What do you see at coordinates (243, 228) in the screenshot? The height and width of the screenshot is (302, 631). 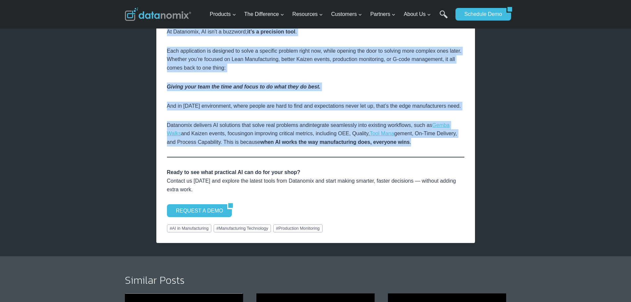 I see `a: #Manufacturing Technology` at bounding box center [243, 228].